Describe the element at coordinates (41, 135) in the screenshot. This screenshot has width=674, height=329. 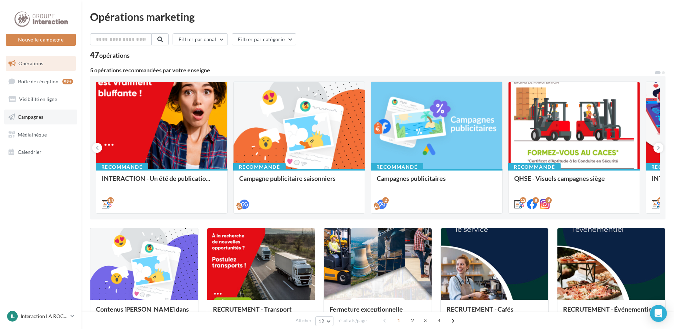
I see `a: Médiathèque` at that location.